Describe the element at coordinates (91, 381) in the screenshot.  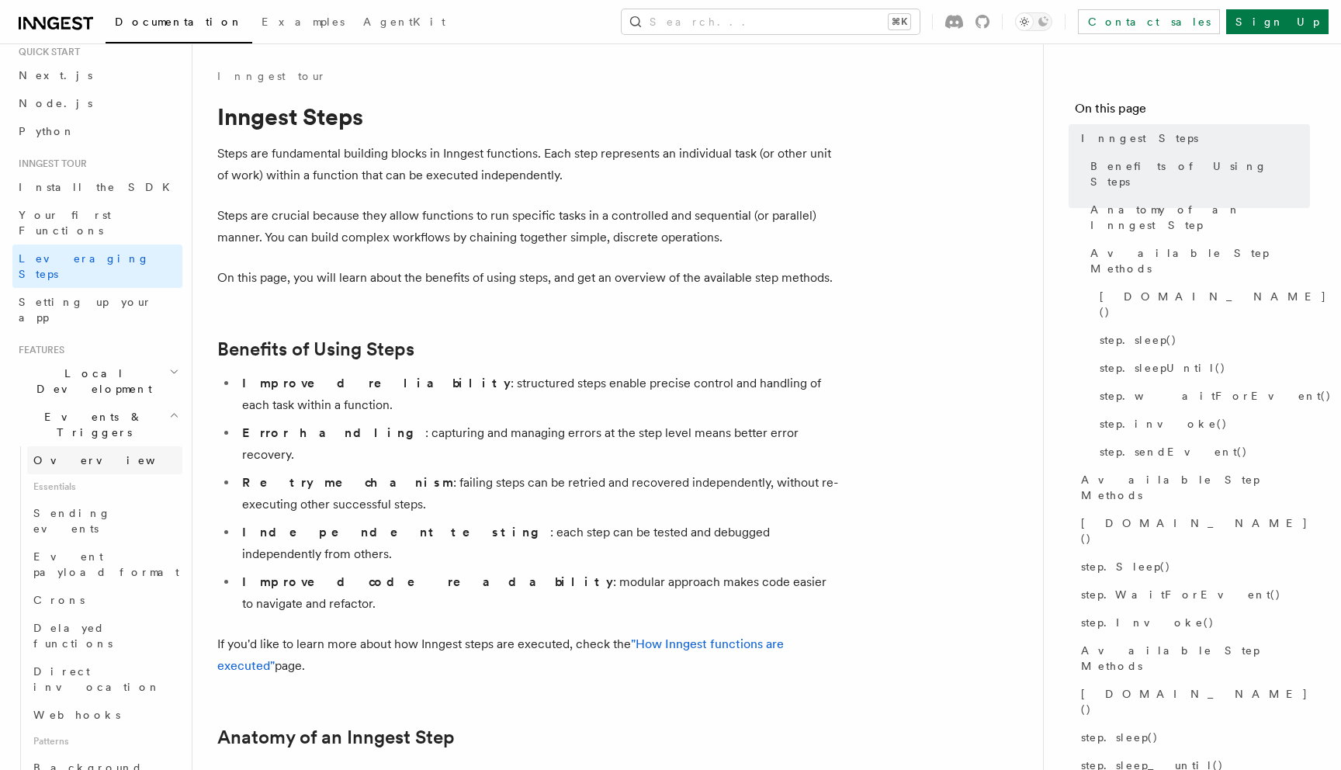
I see `span: Local Development` at that location.